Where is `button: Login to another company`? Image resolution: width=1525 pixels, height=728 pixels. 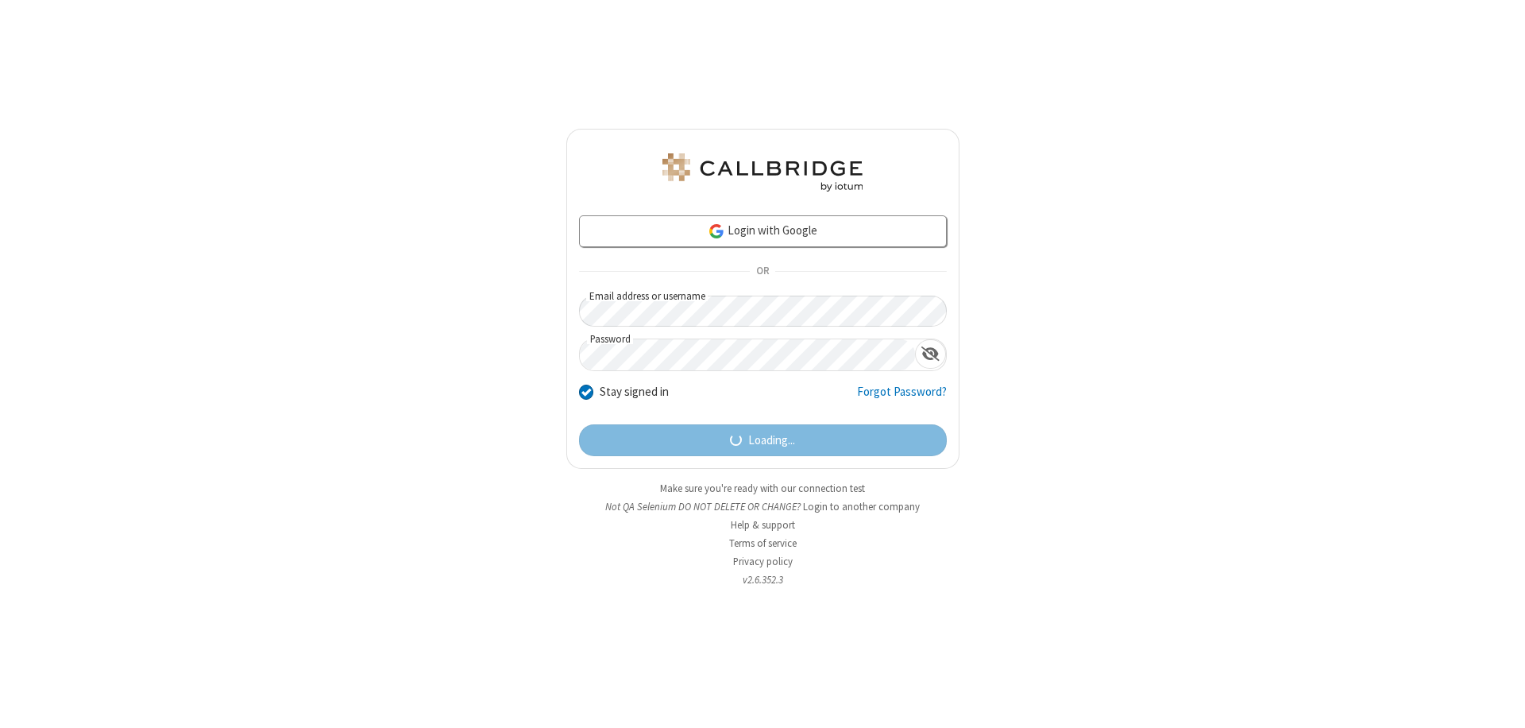 button: Login to another company is located at coordinates (861, 506).